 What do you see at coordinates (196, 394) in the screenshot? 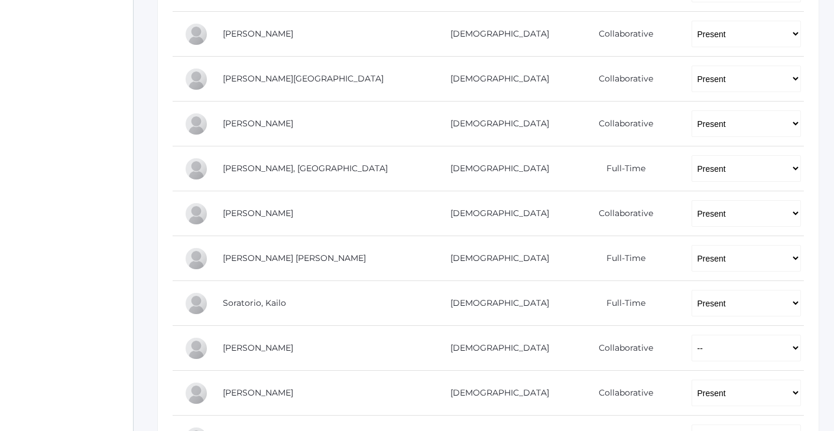
I see `div: Maxwell Tourje` at bounding box center [196, 394].